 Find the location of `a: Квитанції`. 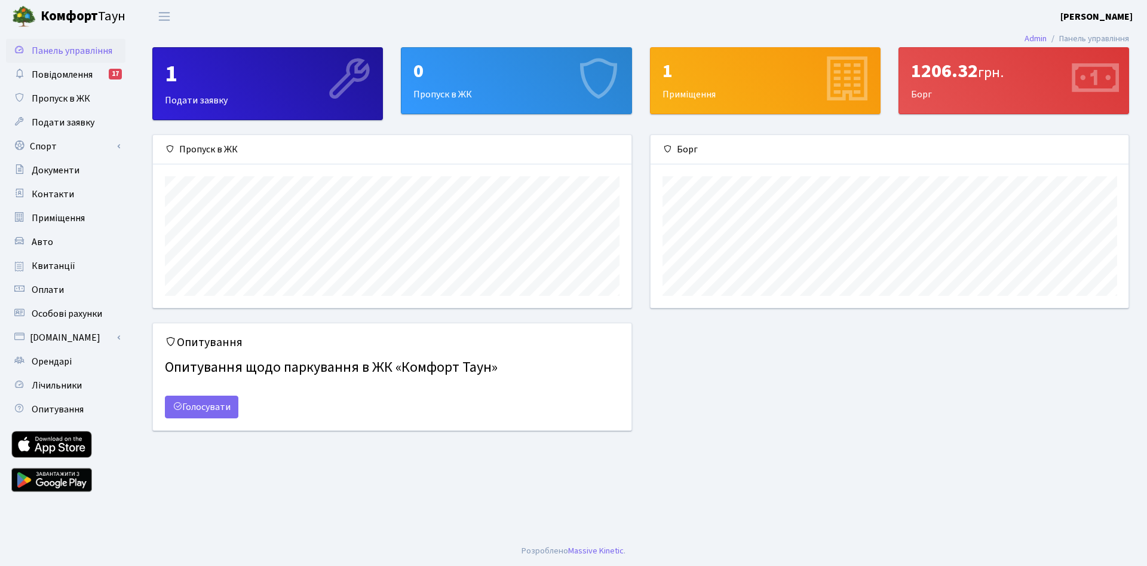

a: Квитанції is located at coordinates (66, 266).